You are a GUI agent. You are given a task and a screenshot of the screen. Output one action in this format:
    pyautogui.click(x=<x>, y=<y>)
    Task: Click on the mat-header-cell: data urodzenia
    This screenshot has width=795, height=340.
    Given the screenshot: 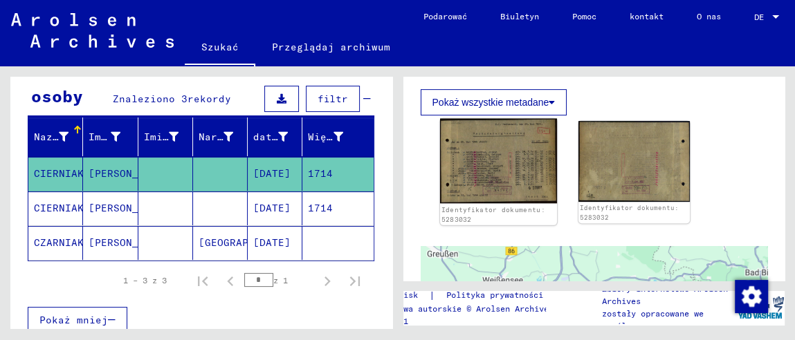 What is the action you would take?
    pyautogui.click(x=275, y=137)
    